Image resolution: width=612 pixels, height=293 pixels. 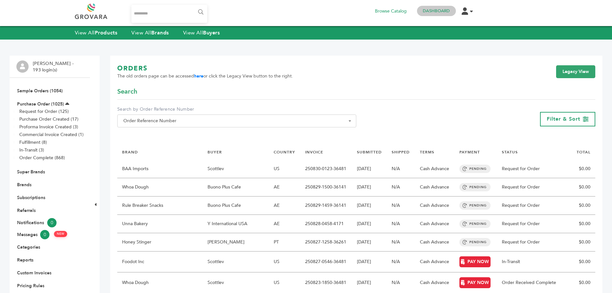 What do you see at coordinates (201, 33) in the screenshot?
I see `a: View AllBuyers` at bounding box center [201, 33].